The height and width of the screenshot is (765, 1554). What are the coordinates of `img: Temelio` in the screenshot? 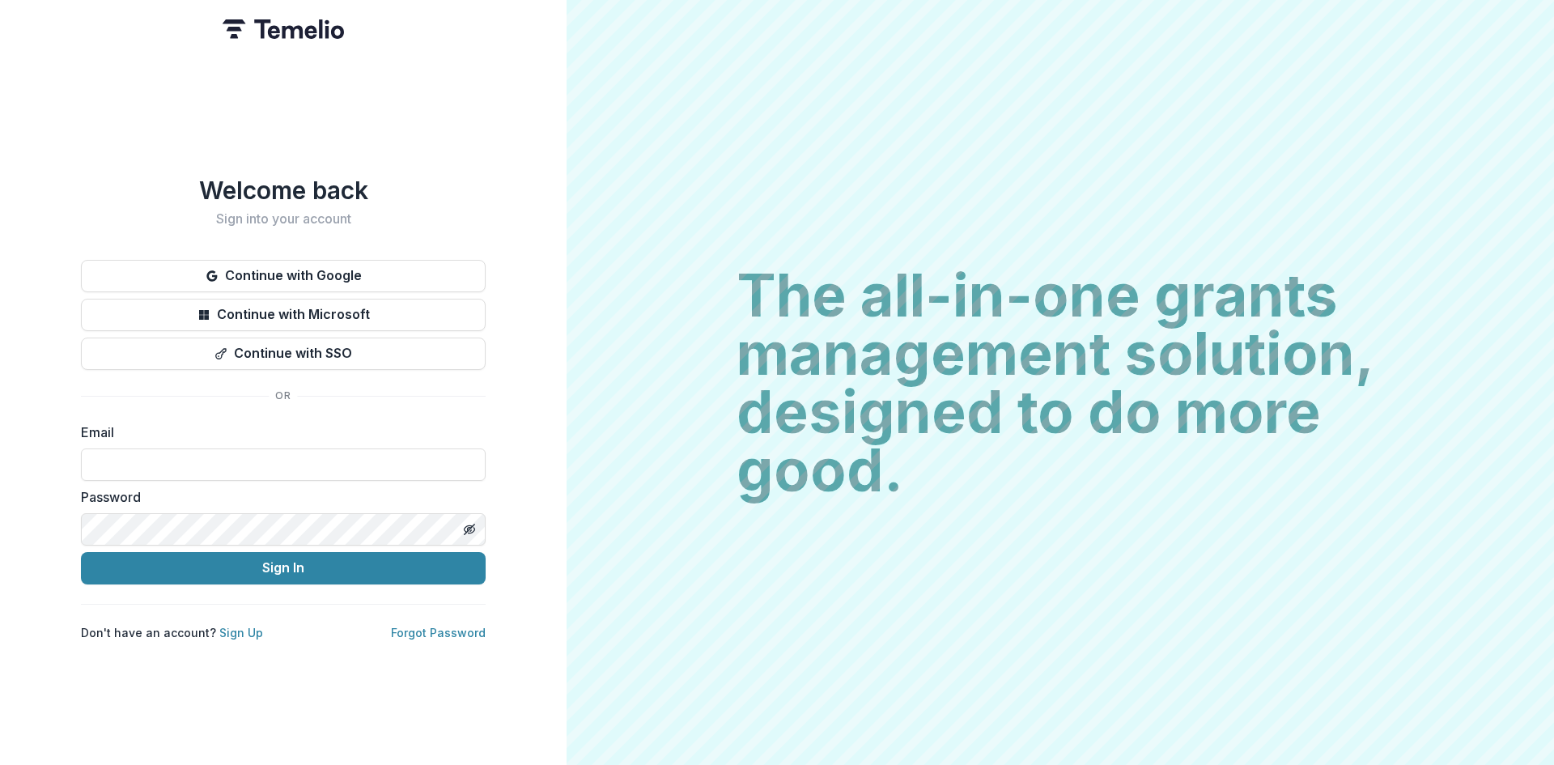 It's located at (283, 29).